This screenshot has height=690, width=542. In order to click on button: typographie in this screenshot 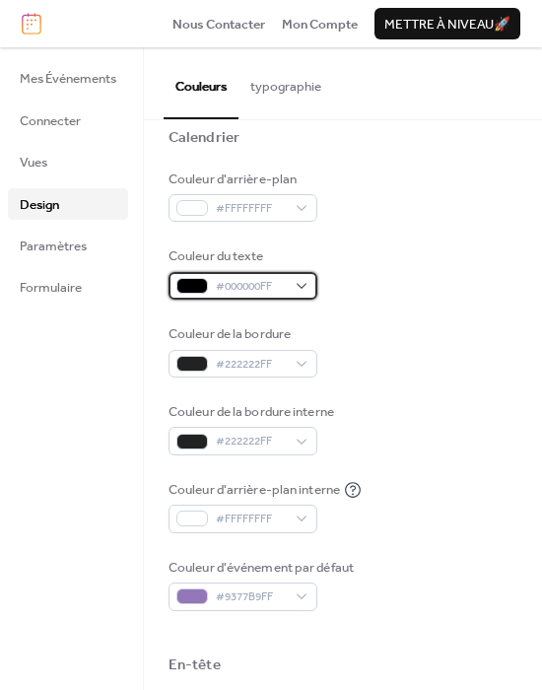, I will do `click(286, 82)`.